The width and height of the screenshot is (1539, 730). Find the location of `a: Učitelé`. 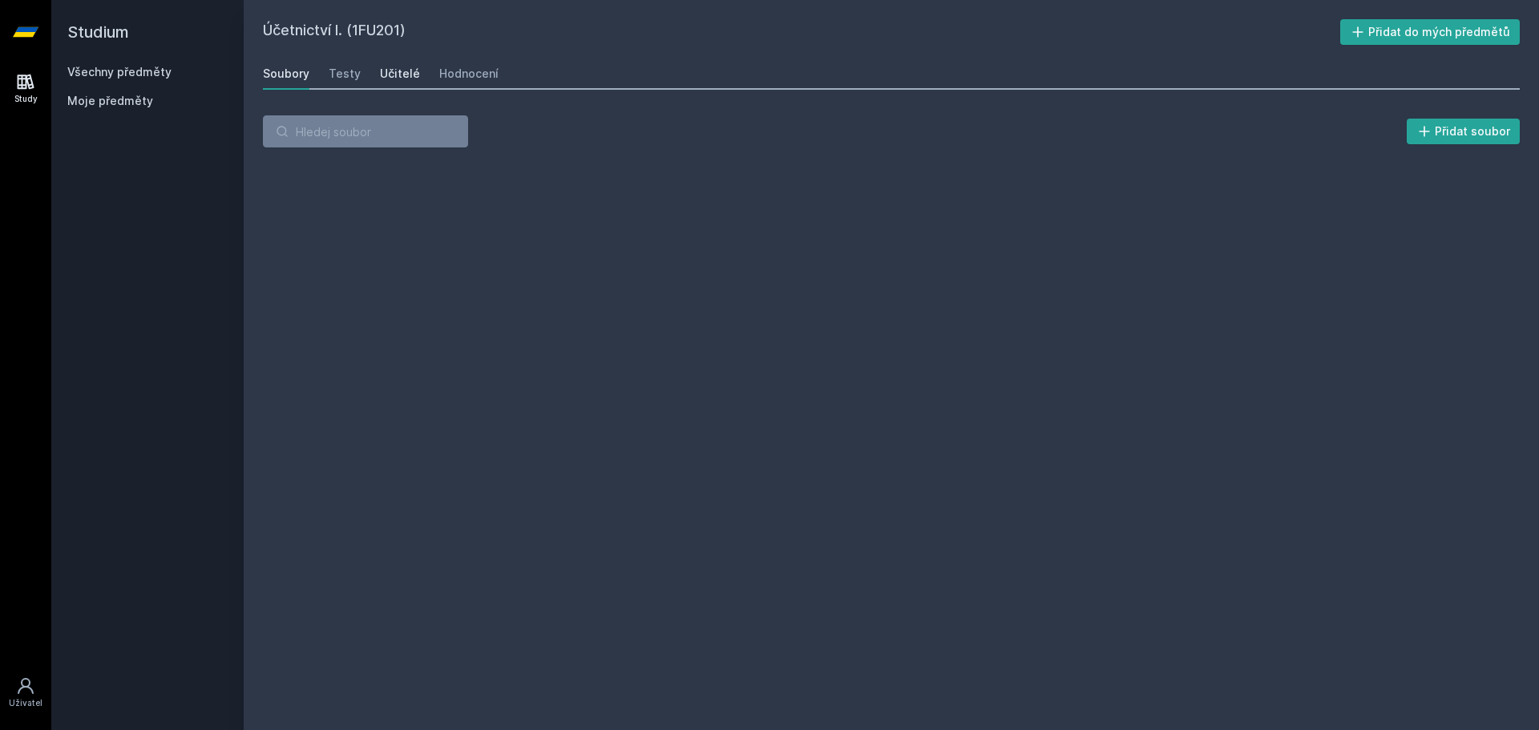

a: Učitelé is located at coordinates (400, 74).